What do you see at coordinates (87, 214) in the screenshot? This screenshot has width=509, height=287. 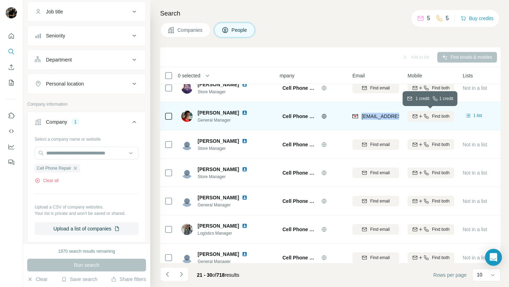 I see `p: Your list is private and won't be saved or shared.` at bounding box center [87, 214].